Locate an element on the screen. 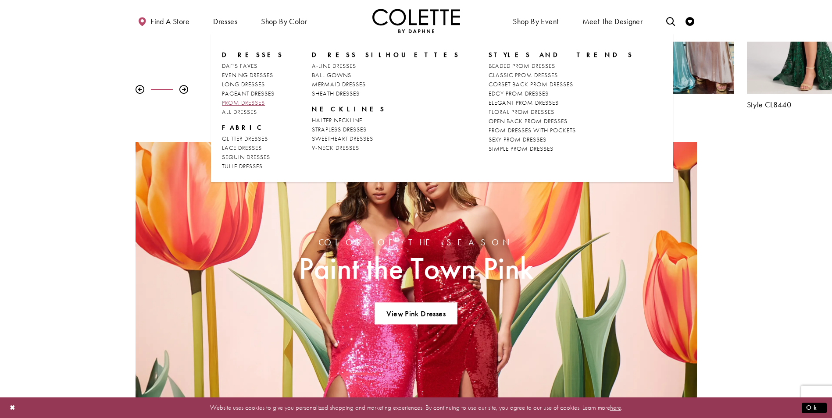  a: Visit Home Page is located at coordinates (416, 21).